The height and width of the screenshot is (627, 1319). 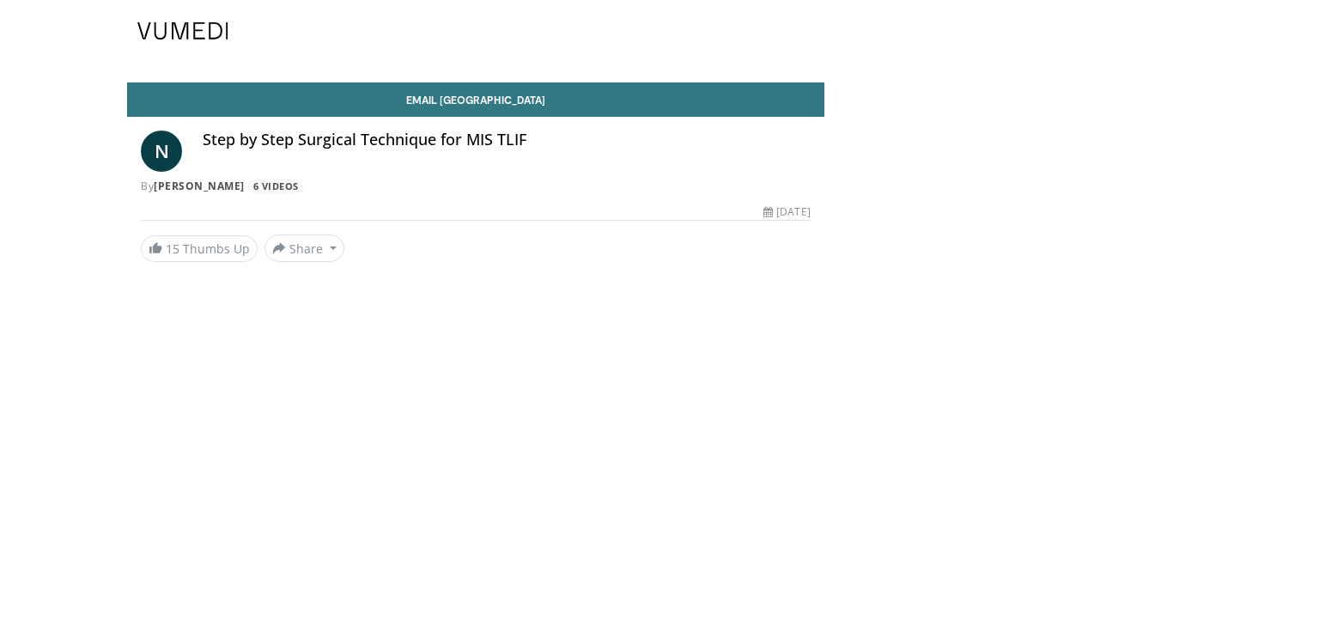 I want to click on h4: Step by Step Surgical Technique for MIS TLIF, so click(x=507, y=140).